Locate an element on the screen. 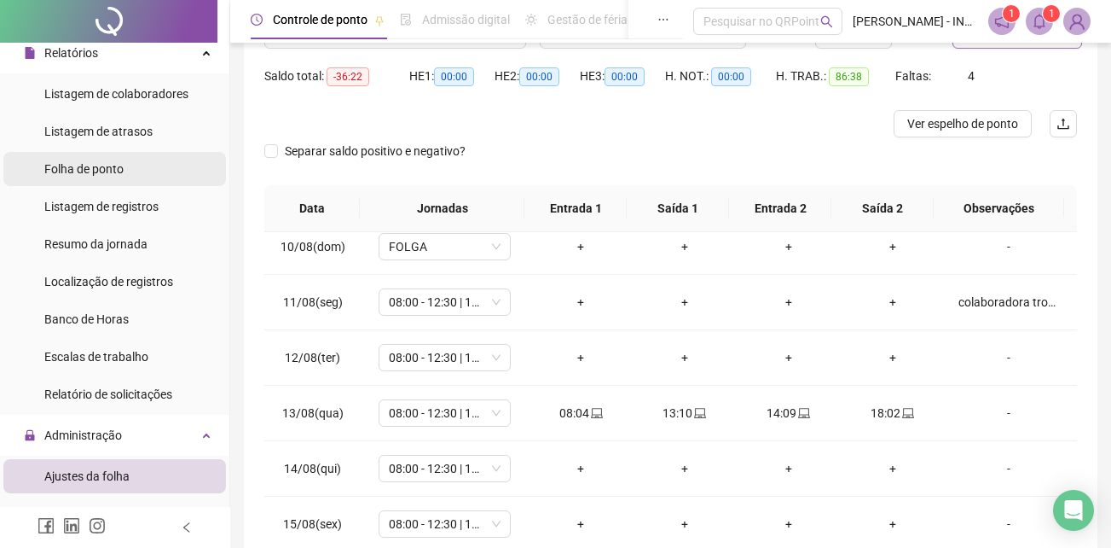  span: 15/08(sex) is located at coordinates (312, 524).